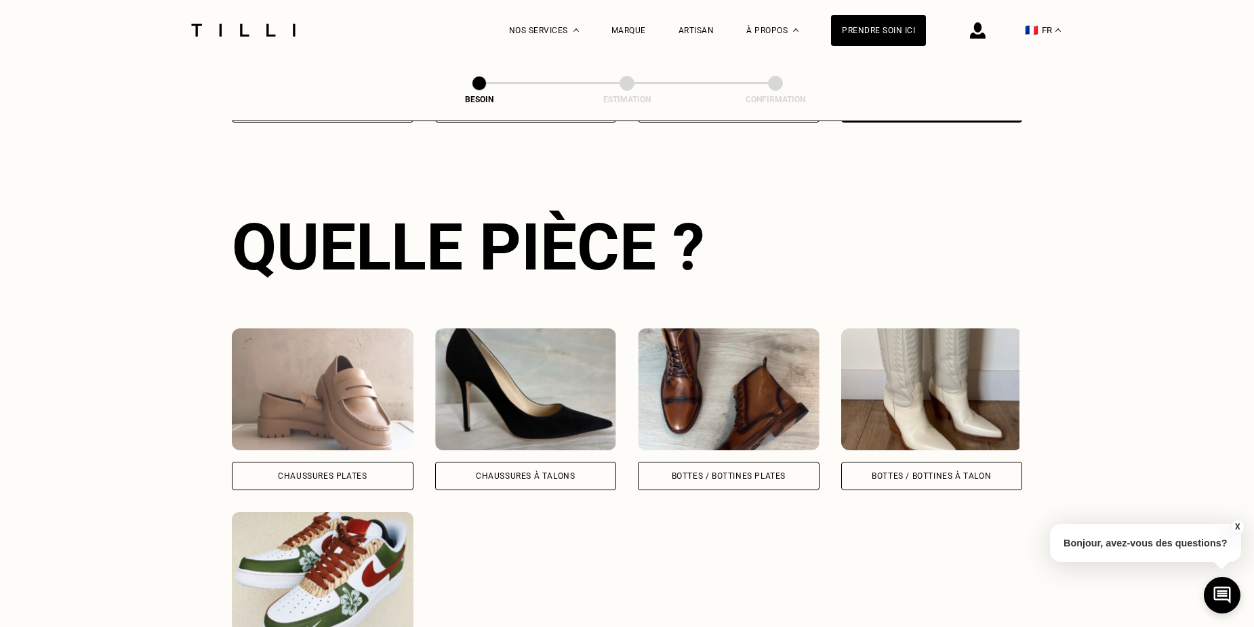 The width and height of the screenshot is (1254, 627). I want to click on div: Prendre soin ici, so click(878, 30).